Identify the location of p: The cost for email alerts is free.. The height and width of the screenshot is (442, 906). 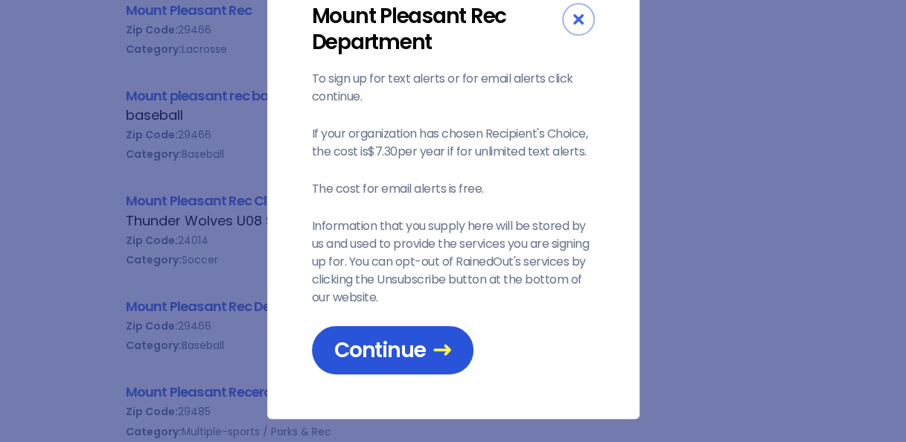
(453, 189).